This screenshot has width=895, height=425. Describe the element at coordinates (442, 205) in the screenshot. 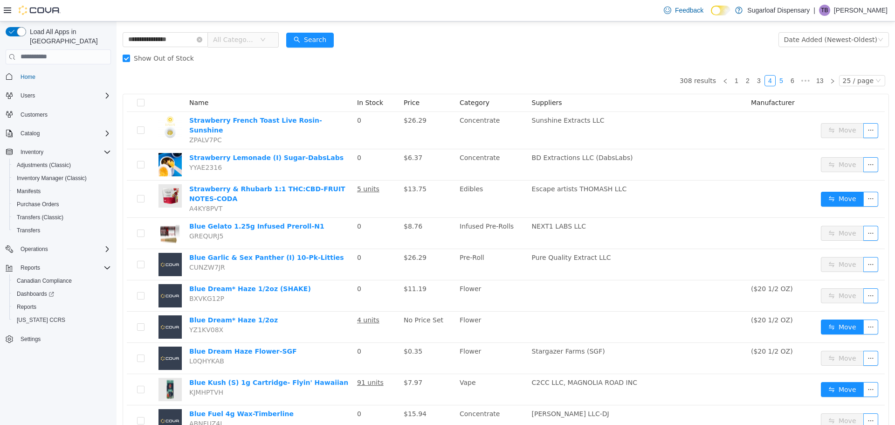

I see `span: NEXT1 LABS LLC` at that location.